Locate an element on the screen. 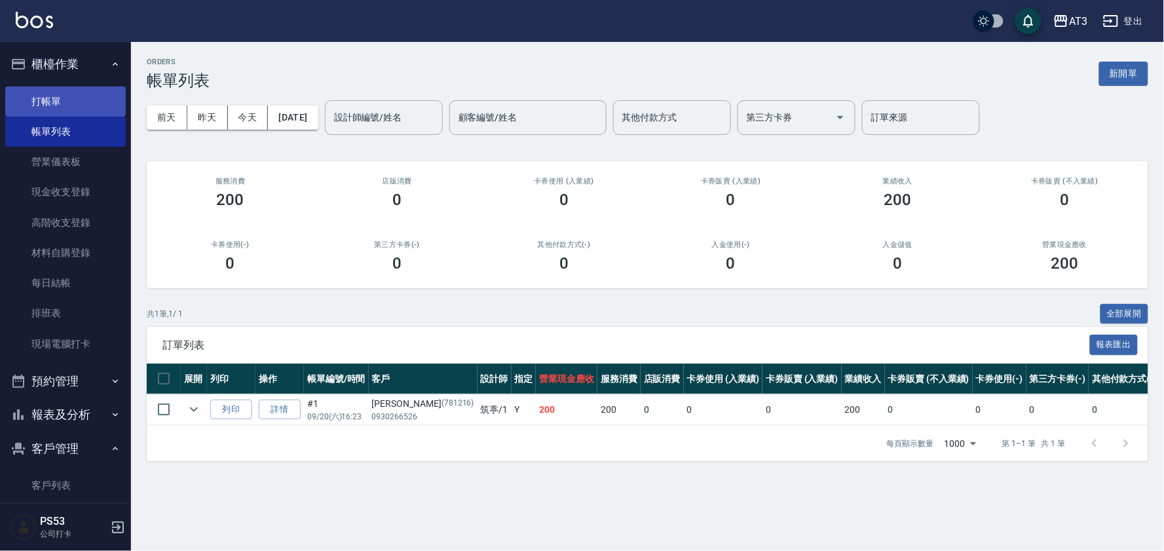  th: 其他付款方式(-) is located at coordinates (1125, 379).